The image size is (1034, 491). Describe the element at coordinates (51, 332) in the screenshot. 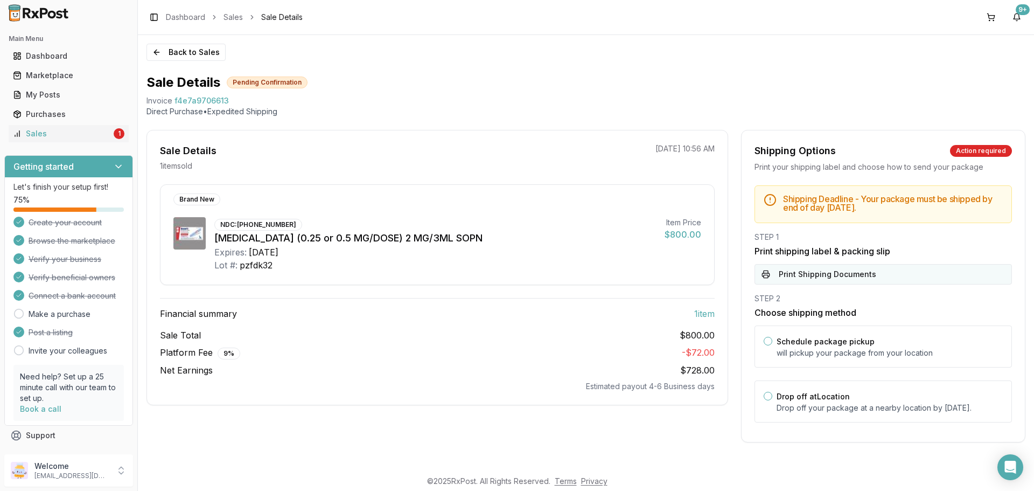

I see `span: Post a listing` at that location.